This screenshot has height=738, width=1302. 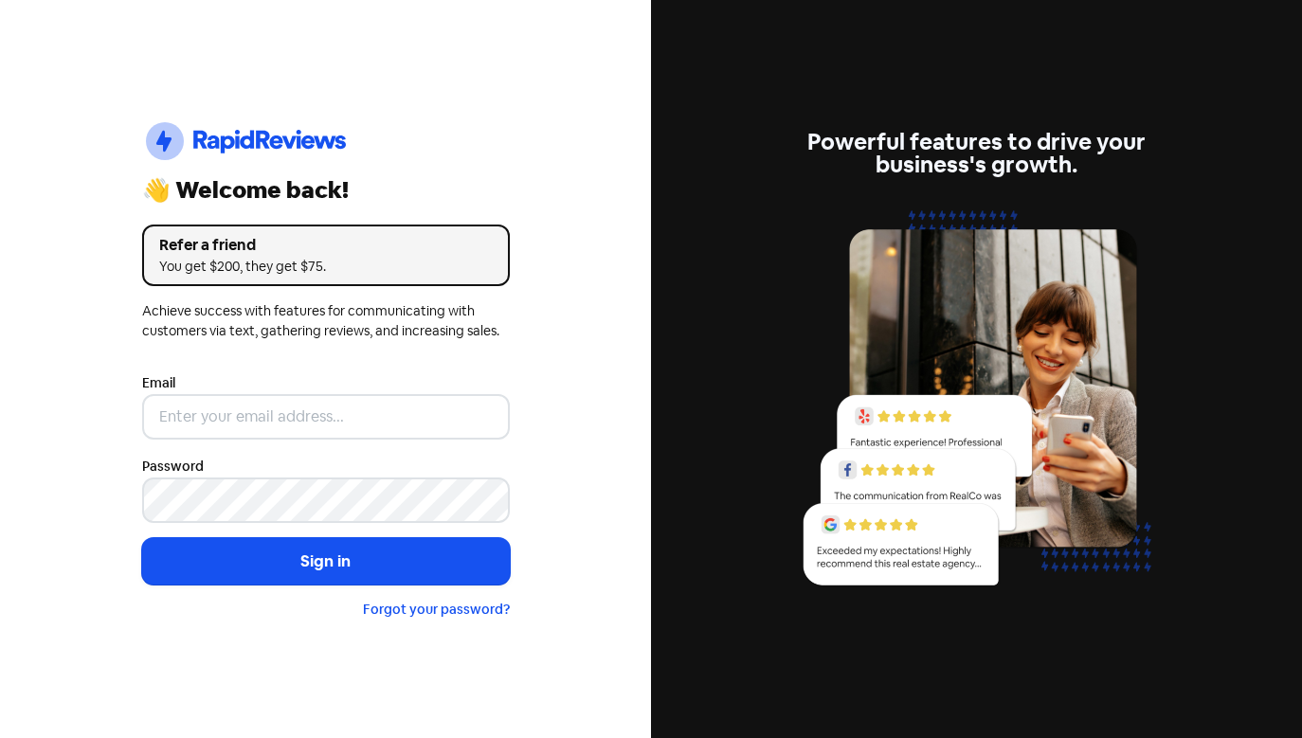 I want to click on div: 👋 Welcome back!, so click(x=326, y=190).